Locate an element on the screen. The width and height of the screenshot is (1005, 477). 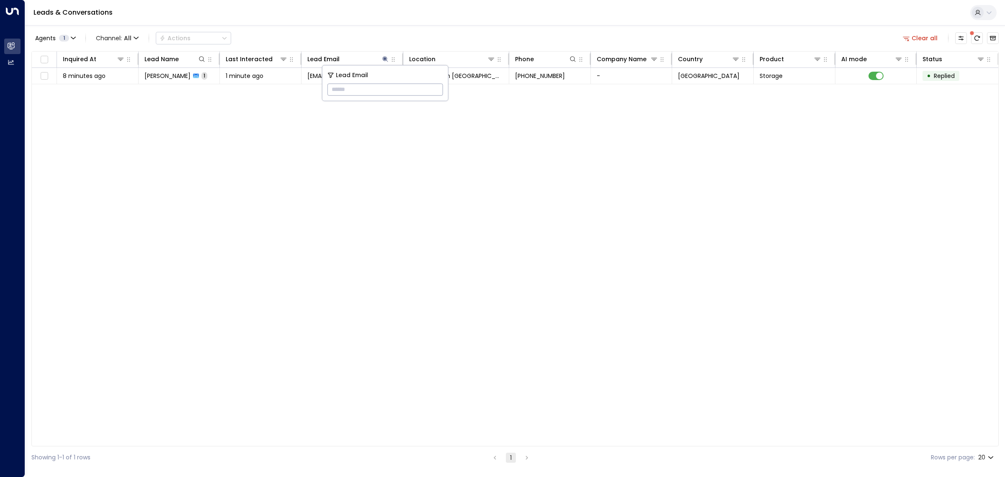
button: Agents1 is located at coordinates (55, 38).